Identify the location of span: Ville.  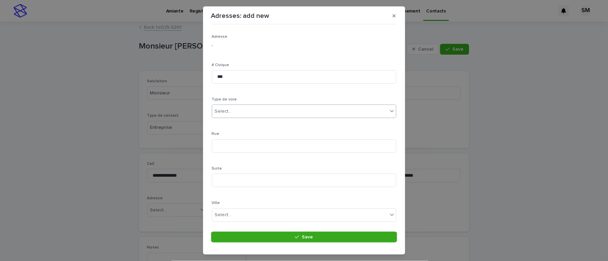
(216, 203).